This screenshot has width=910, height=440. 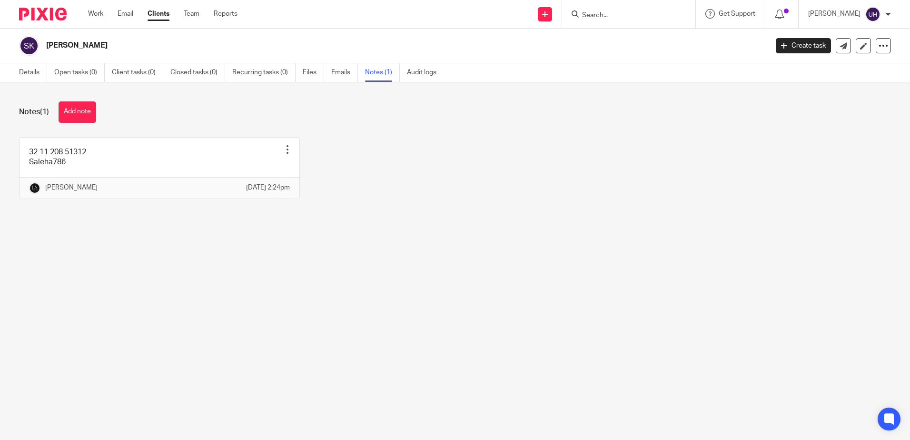 I want to click on img: Pixie, so click(x=43, y=14).